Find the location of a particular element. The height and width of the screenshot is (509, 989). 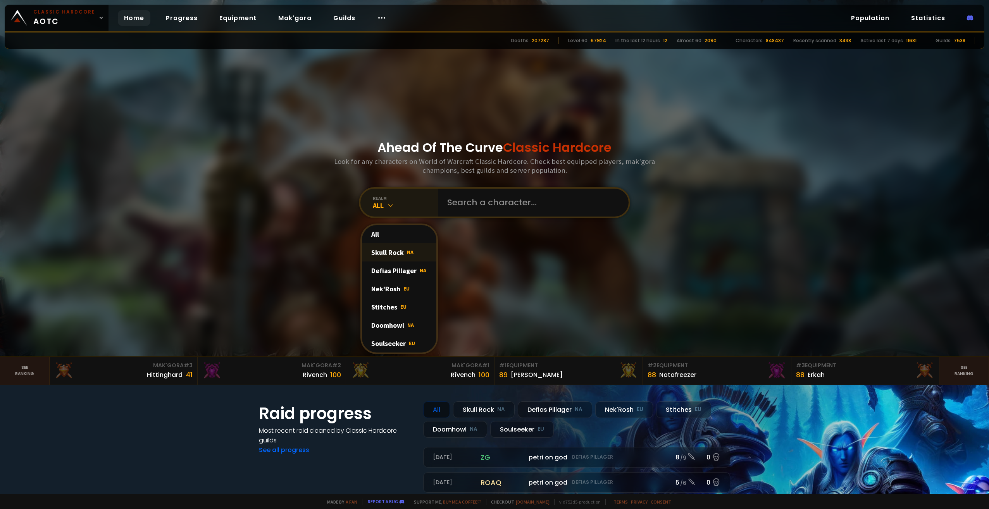

div: 67924 is located at coordinates (599, 41).